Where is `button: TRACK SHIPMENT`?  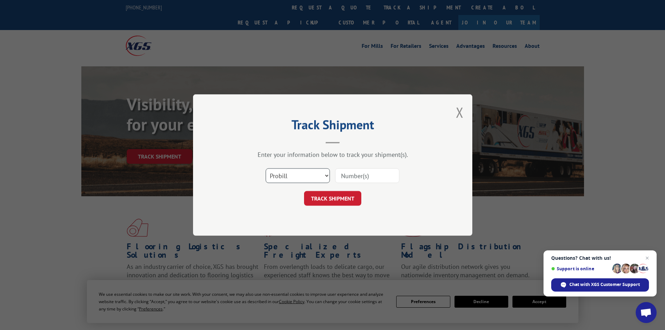 button: TRACK SHIPMENT is located at coordinates (333, 198).